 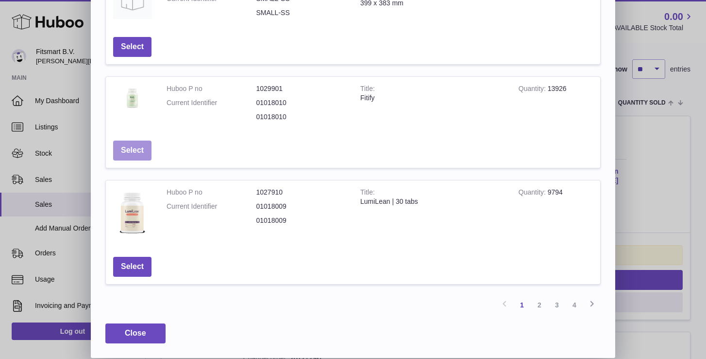 I want to click on div: Fitify, so click(x=432, y=98).